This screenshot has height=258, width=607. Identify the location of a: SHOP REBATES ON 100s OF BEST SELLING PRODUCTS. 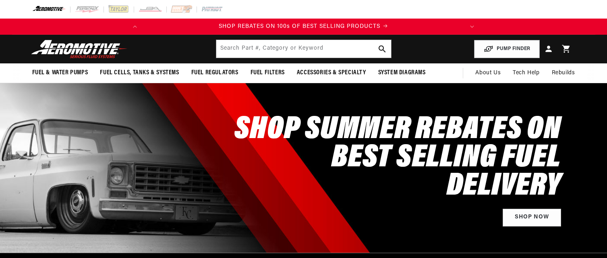
(303, 27).